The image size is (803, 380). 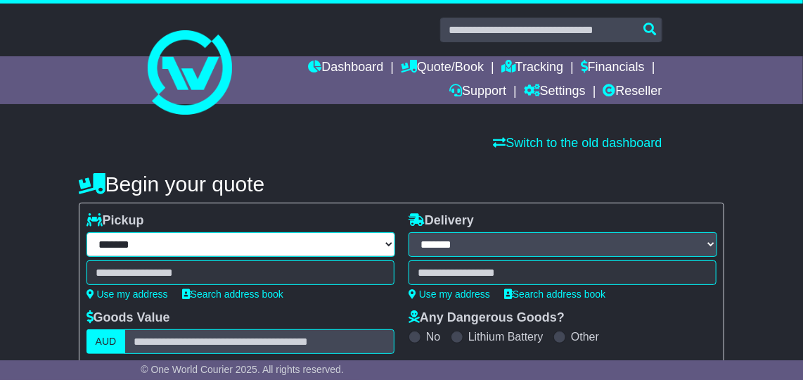 I want to click on label: AUD, so click(x=106, y=341).